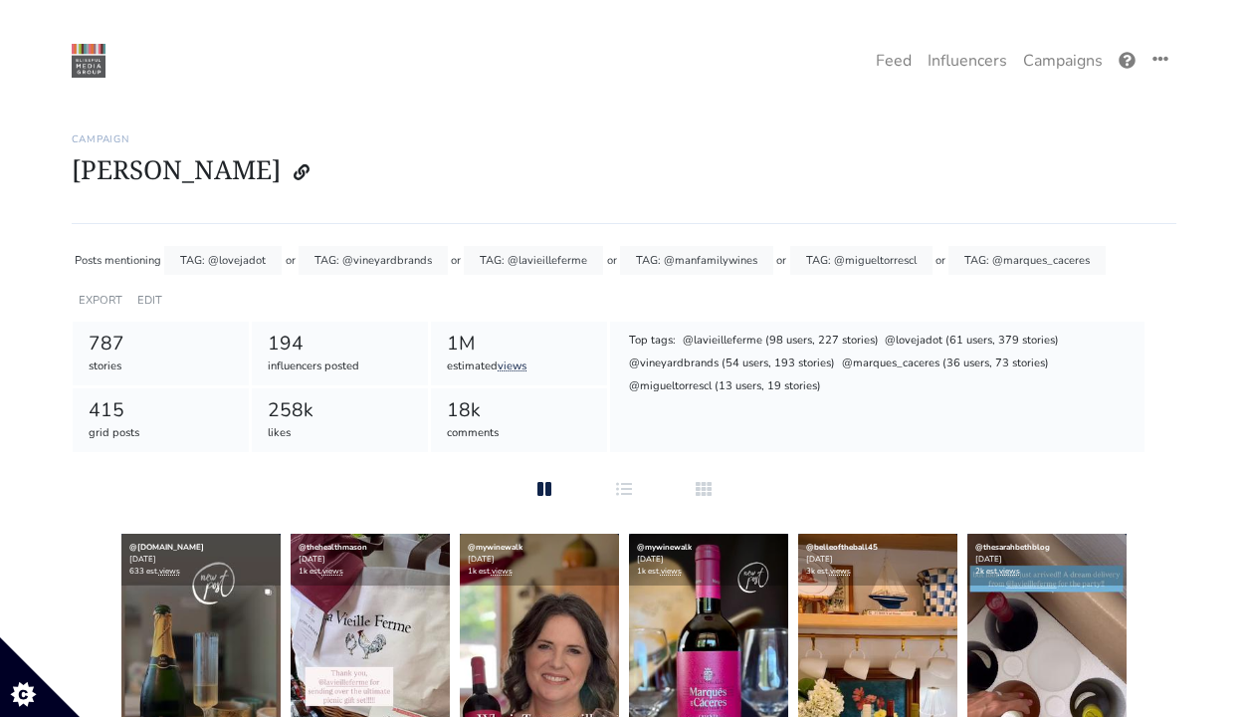 The width and height of the screenshot is (1247, 717). What do you see at coordinates (518, 366) in the screenshot?
I see `div: estimated` at bounding box center [518, 366].